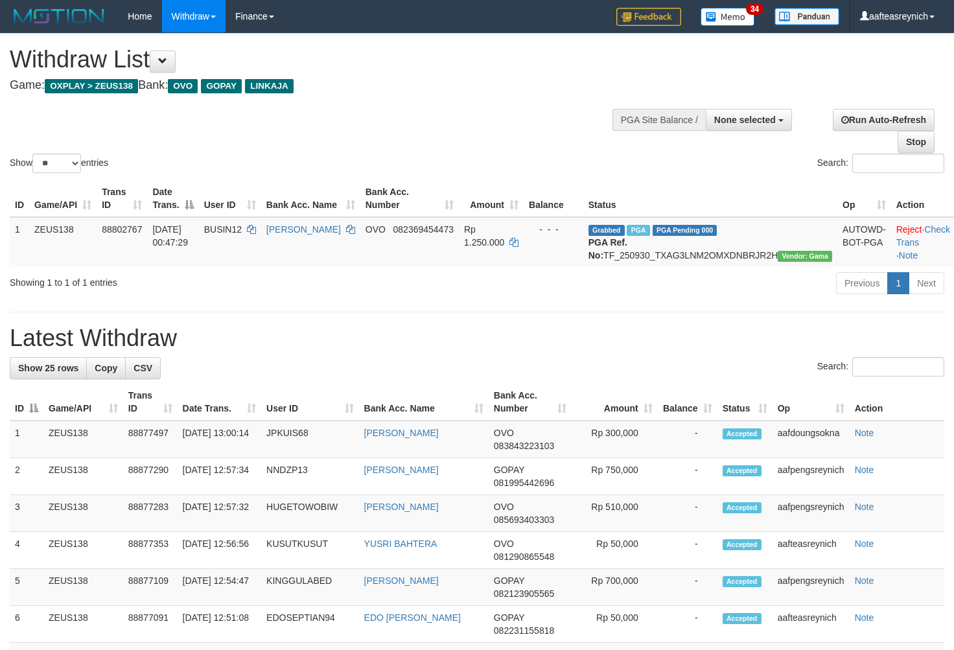 The width and height of the screenshot is (954, 650). Describe the element at coordinates (638, 230) in the screenshot. I see `span: Marked by aafsreyleap` at that location.